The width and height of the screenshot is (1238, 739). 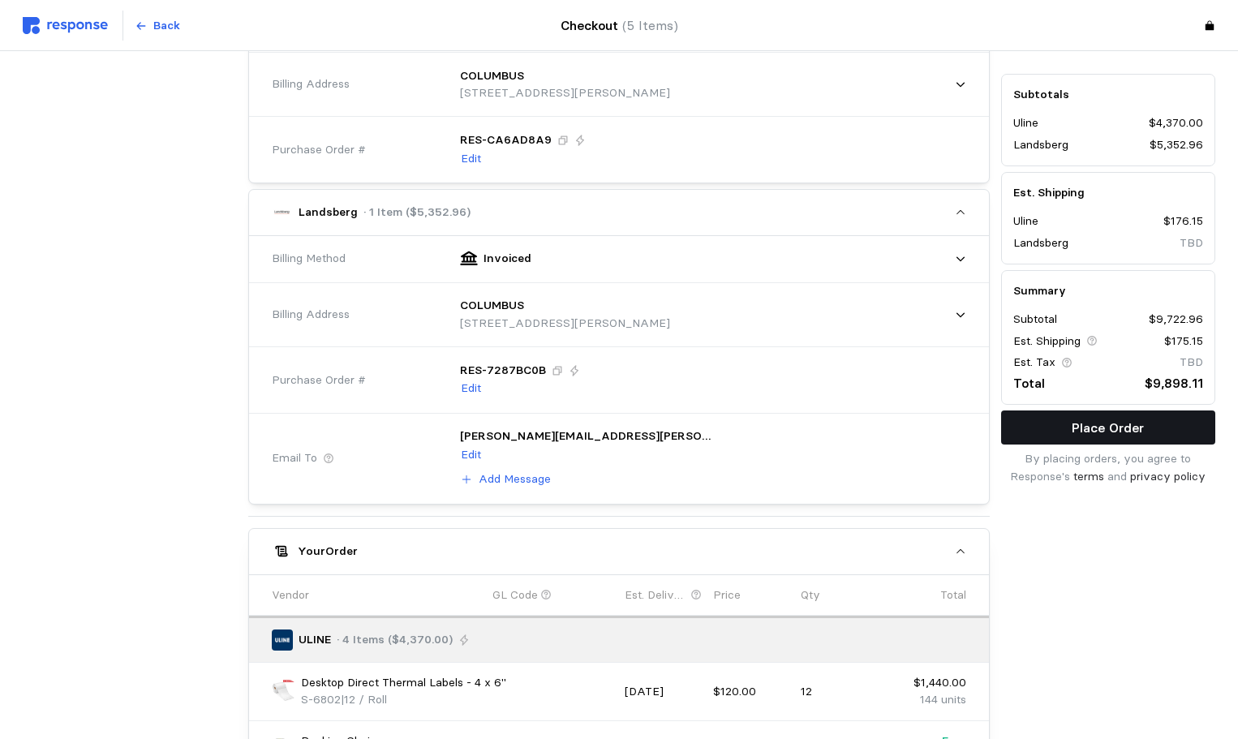 What do you see at coordinates (655, 595) in the screenshot?
I see `p: Est. Delivery` at bounding box center [655, 595].